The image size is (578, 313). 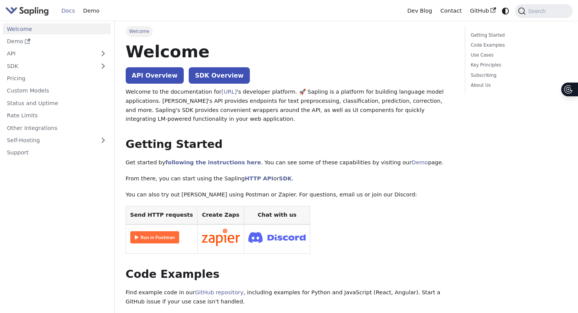 What do you see at coordinates (57, 78) in the screenshot?
I see `a: Pricing` at bounding box center [57, 78].